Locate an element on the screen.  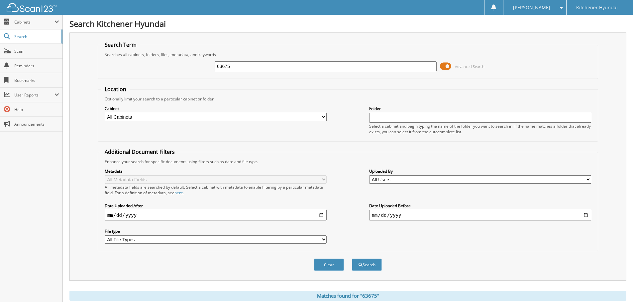
span: Kitchener Hyundai is located at coordinates (596, 8).